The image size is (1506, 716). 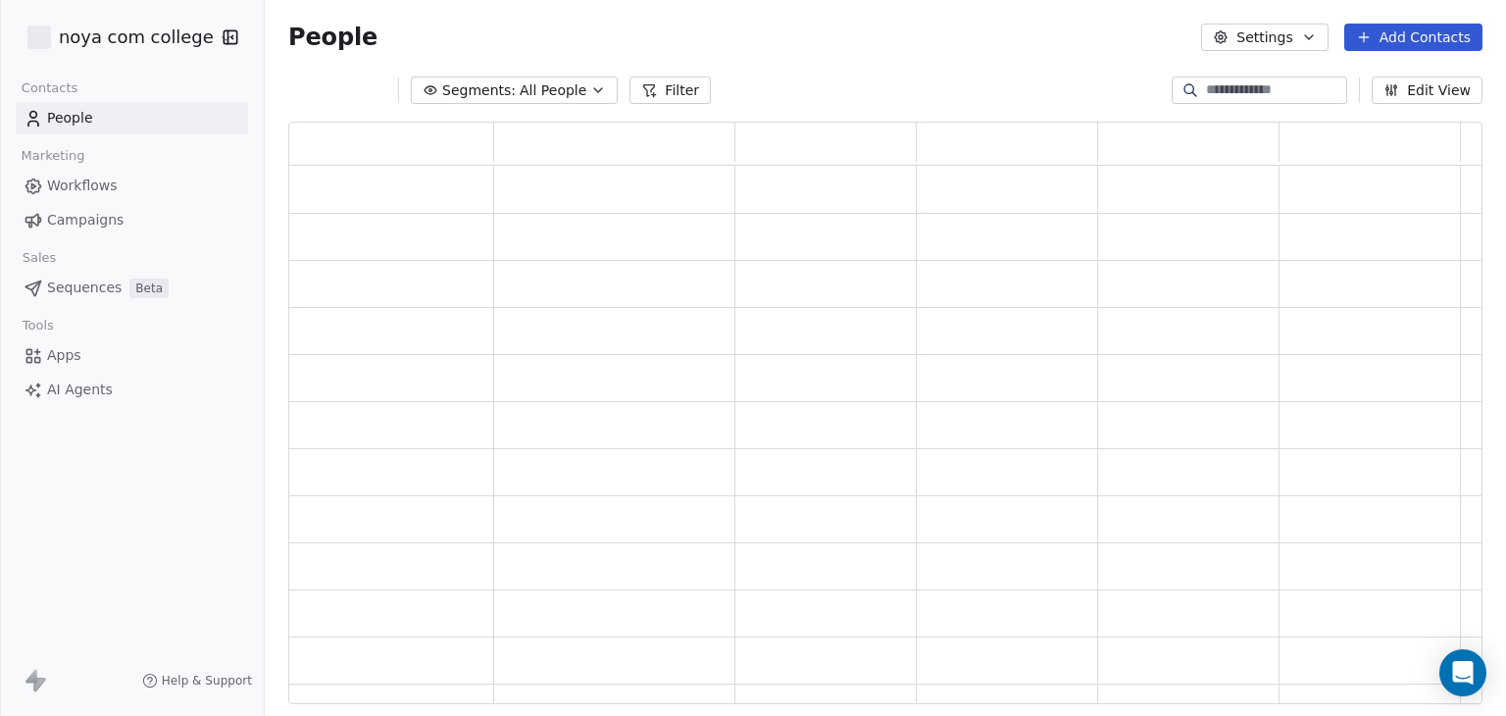 I want to click on a: Help & Support, so click(x=197, y=680).